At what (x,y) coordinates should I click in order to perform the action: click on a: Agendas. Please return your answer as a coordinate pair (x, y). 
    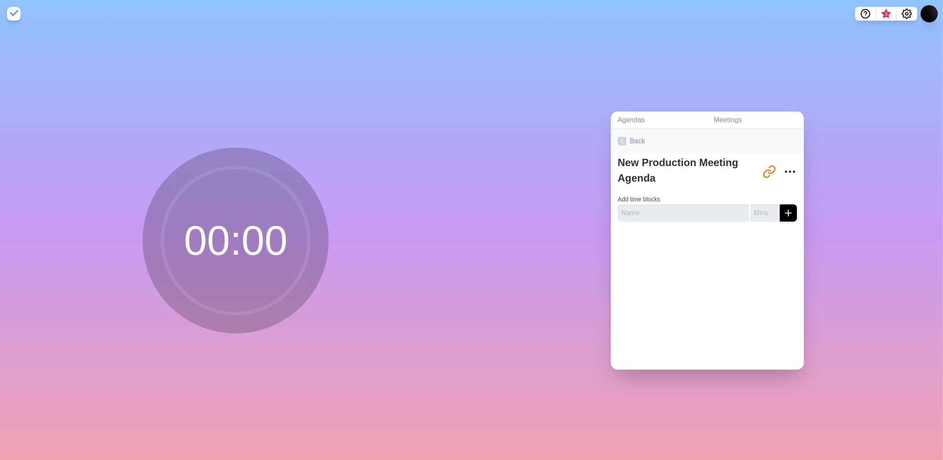
    Looking at the image, I should click on (659, 120).